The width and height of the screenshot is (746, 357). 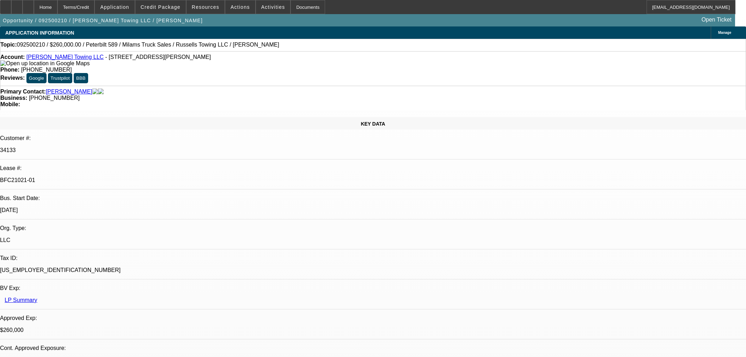 What do you see at coordinates (45, 63) in the screenshot?
I see `a: View Google Maps` at bounding box center [45, 63].